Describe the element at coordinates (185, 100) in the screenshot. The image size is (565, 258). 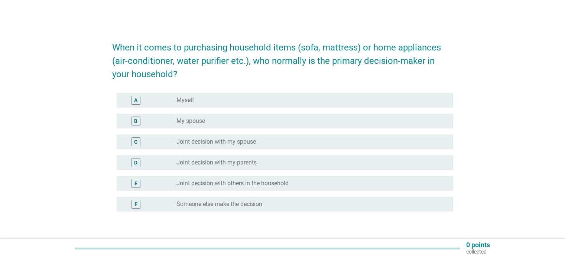
I see `label: Myself` at that location.